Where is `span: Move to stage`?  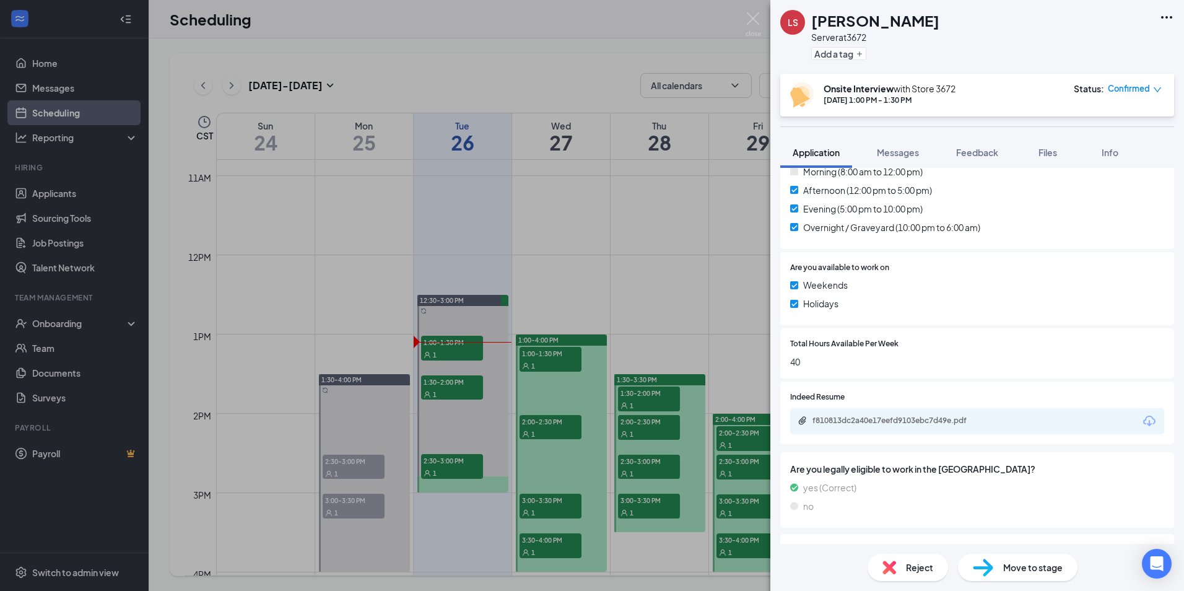 span: Move to stage is located at coordinates (1033, 567).